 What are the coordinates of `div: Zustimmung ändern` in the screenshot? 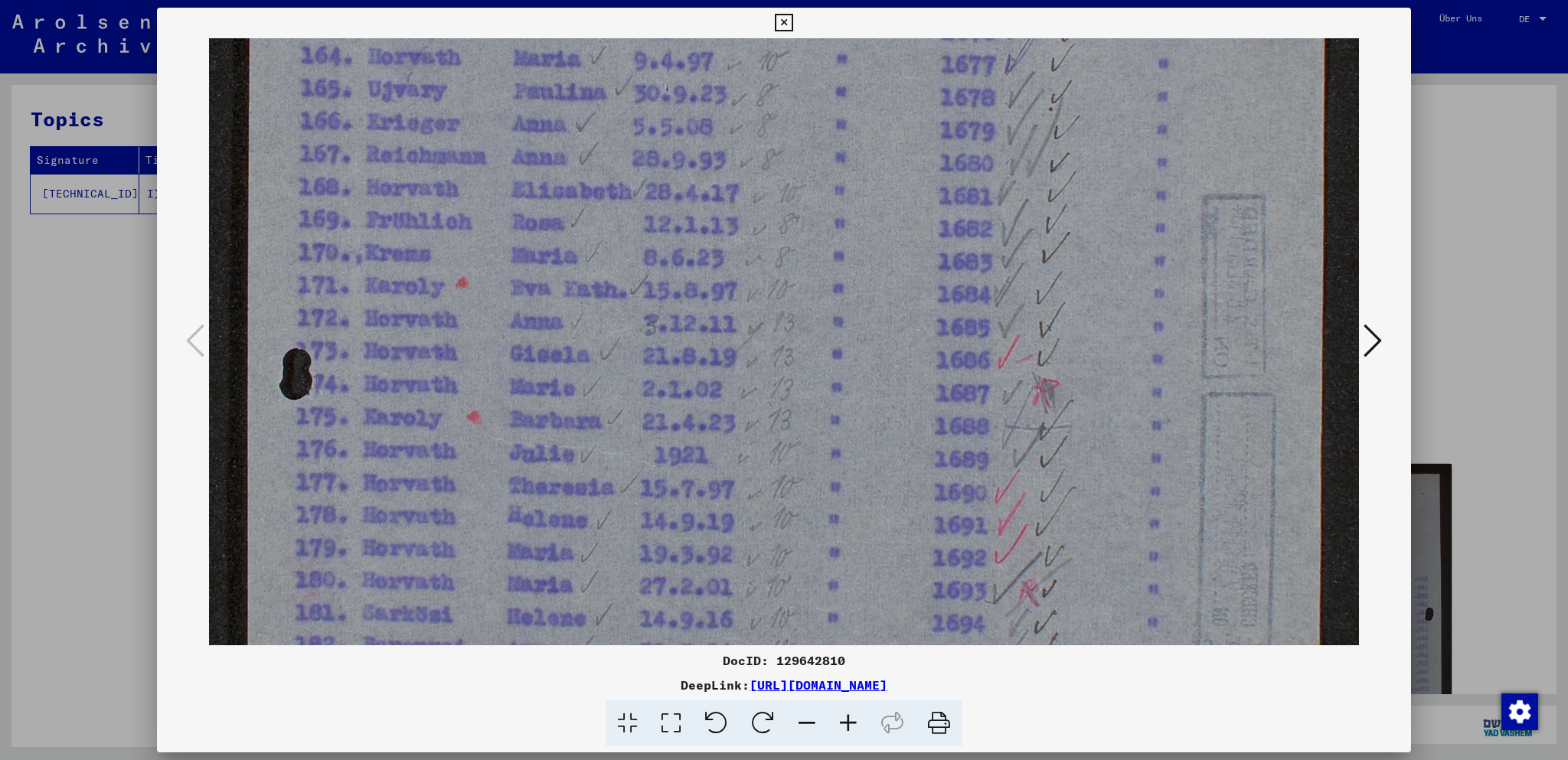 It's located at (1519, 711).